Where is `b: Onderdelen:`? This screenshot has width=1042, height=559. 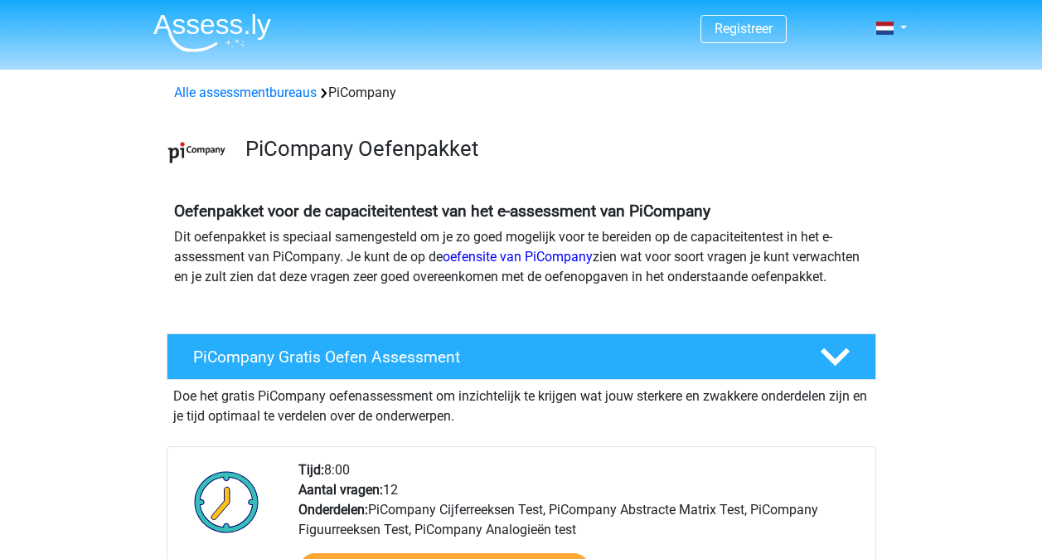
b: Onderdelen: is located at coordinates (333, 509).